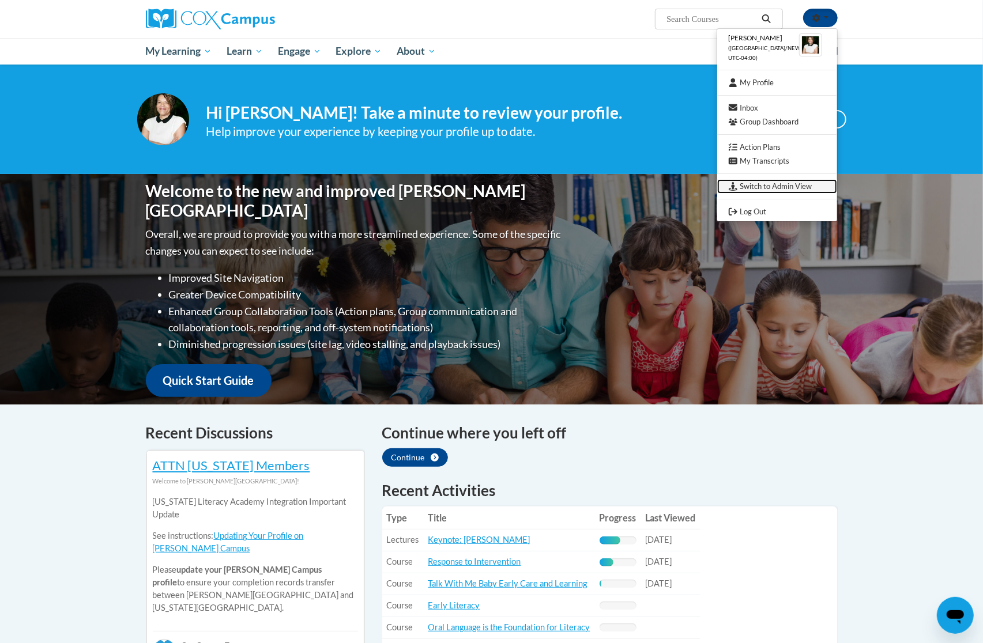 This screenshot has height=643, width=983. Describe the element at coordinates (508, 583) in the screenshot. I see `a: Talk With Me Baby Early Care and Learning` at that location.